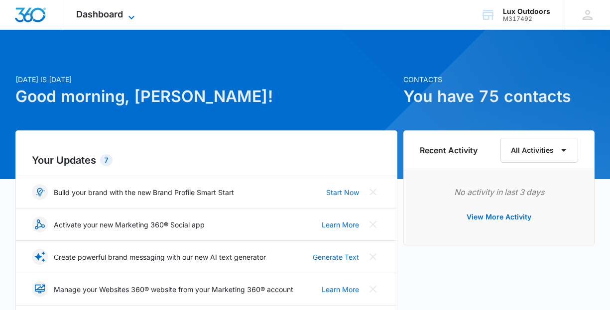 This screenshot has height=310, width=610. What do you see at coordinates (526, 11) in the screenshot?
I see `div: account name` at bounding box center [526, 11].